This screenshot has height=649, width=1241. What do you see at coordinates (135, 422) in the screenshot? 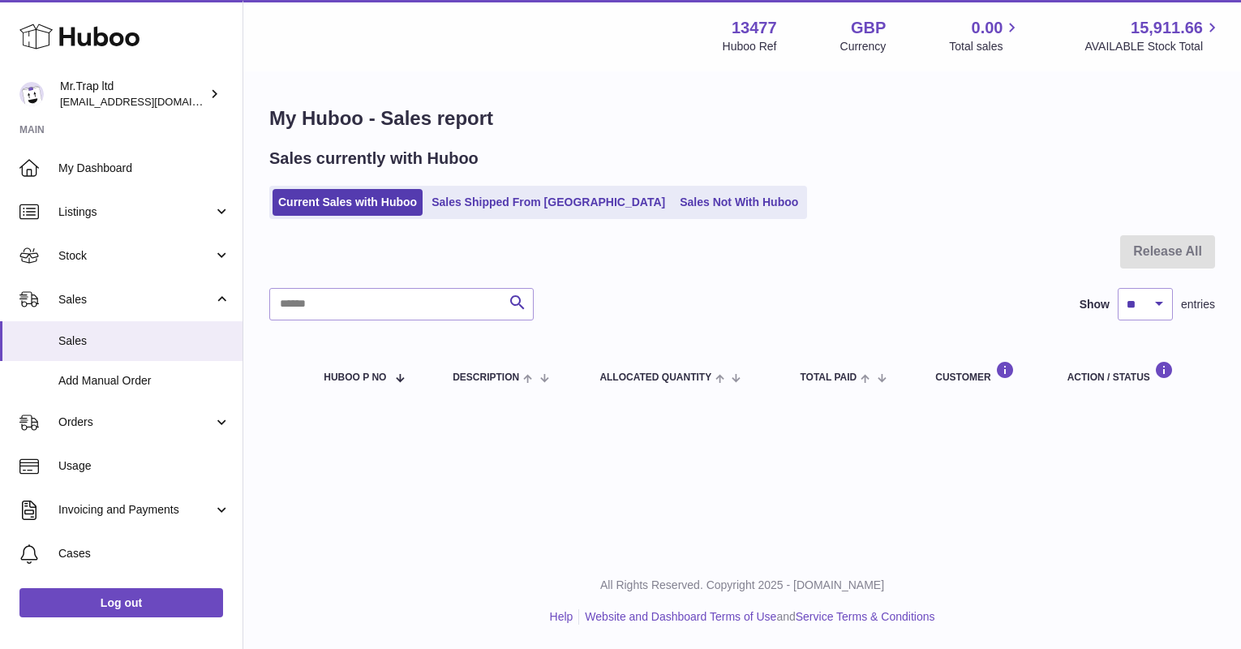
I see `span: Orders` at bounding box center [135, 422].